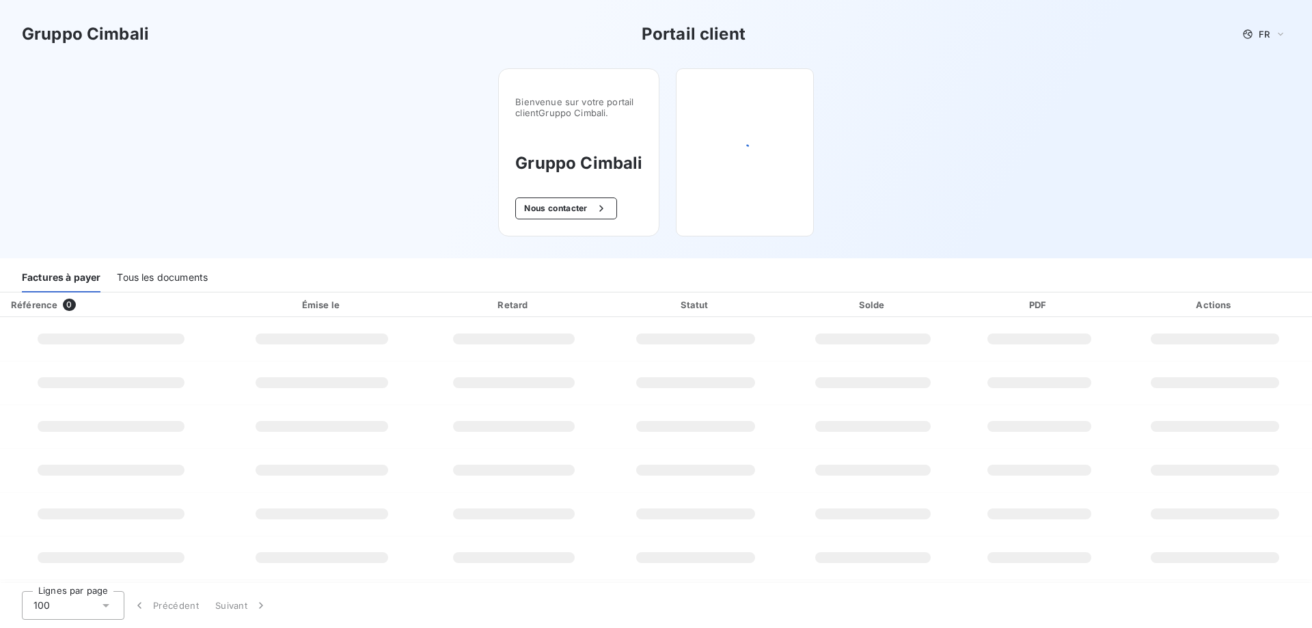 The height and width of the screenshot is (628, 1312). I want to click on div: Actions, so click(1215, 305).